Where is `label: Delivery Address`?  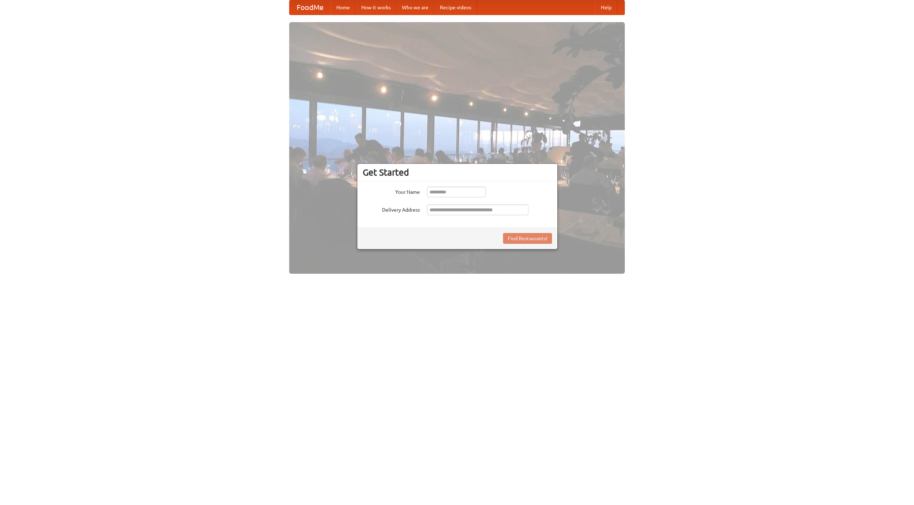 label: Delivery Address is located at coordinates (391, 209).